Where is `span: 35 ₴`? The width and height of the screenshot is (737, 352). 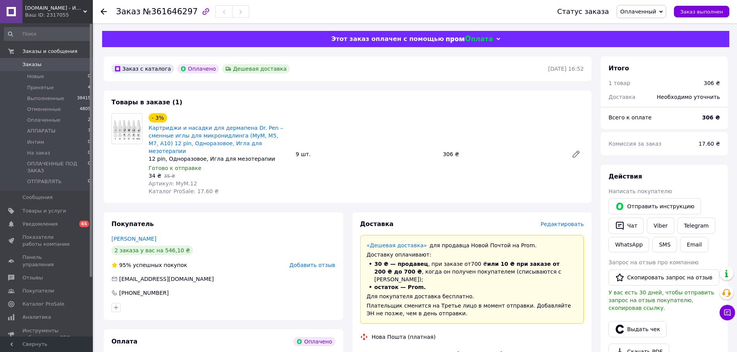 span: 35 ₴ is located at coordinates (169, 176).